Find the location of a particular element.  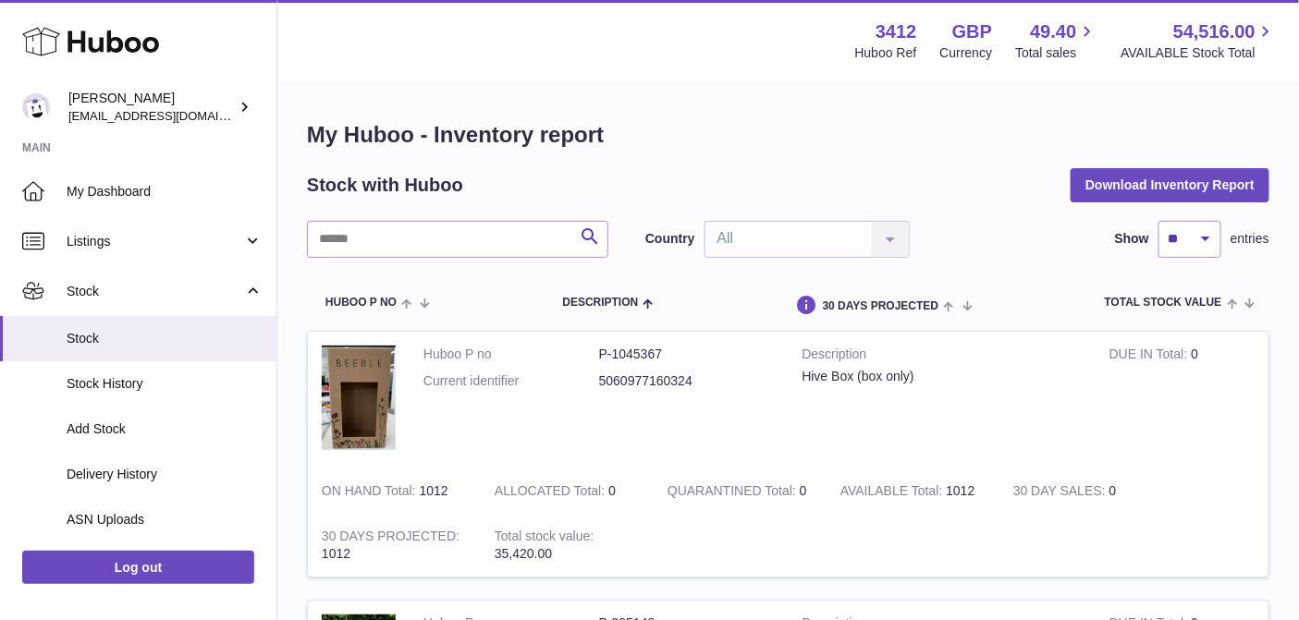

span: 54,516.00 is located at coordinates (1214, 31).